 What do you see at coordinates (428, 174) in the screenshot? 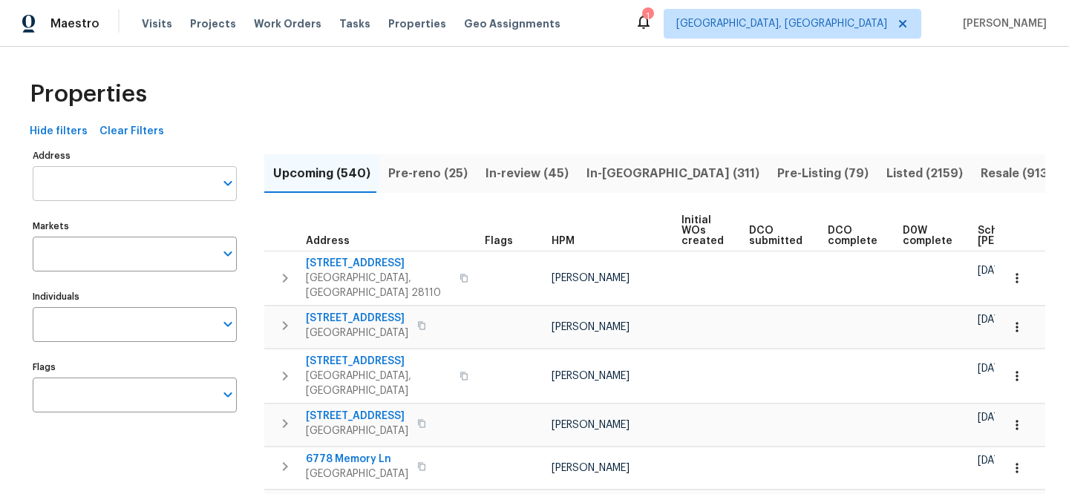
I see `span: Pre-reno (25)` at bounding box center [428, 174].